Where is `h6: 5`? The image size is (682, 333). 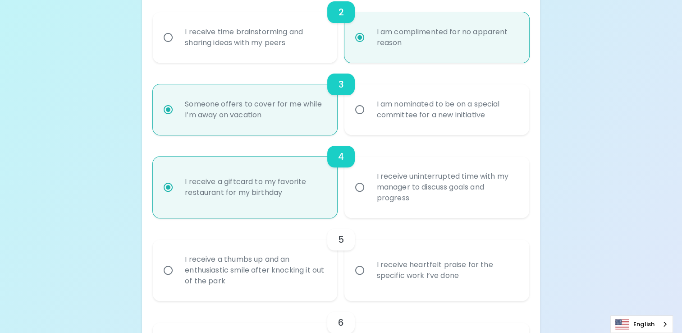
h6: 5 is located at coordinates (341, 239).